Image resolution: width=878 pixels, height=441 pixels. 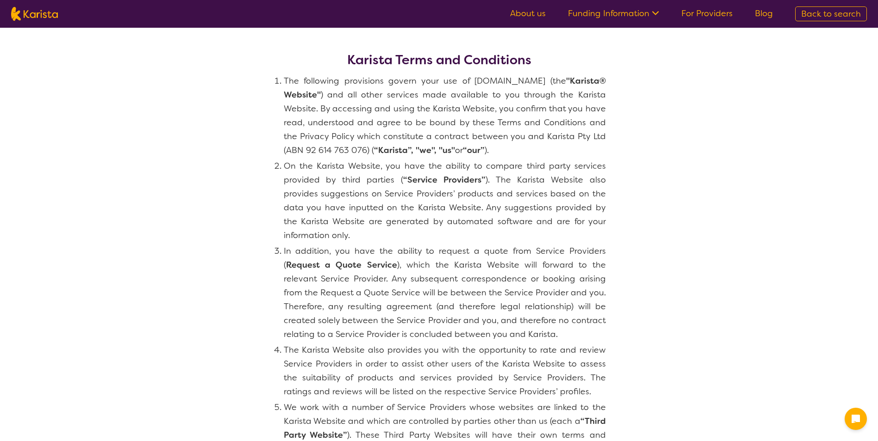 What do you see at coordinates (439, 60) in the screenshot?
I see `h2: Karista Terms and Conditions` at bounding box center [439, 60].